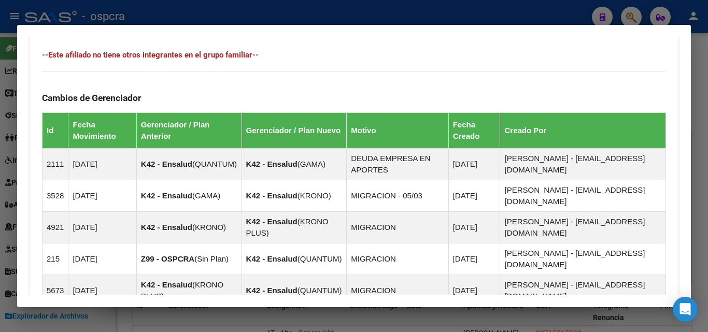 This screenshot has height=332, width=708. What do you see at coordinates (55, 164) in the screenshot?
I see `td: 2111` at bounding box center [55, 164].